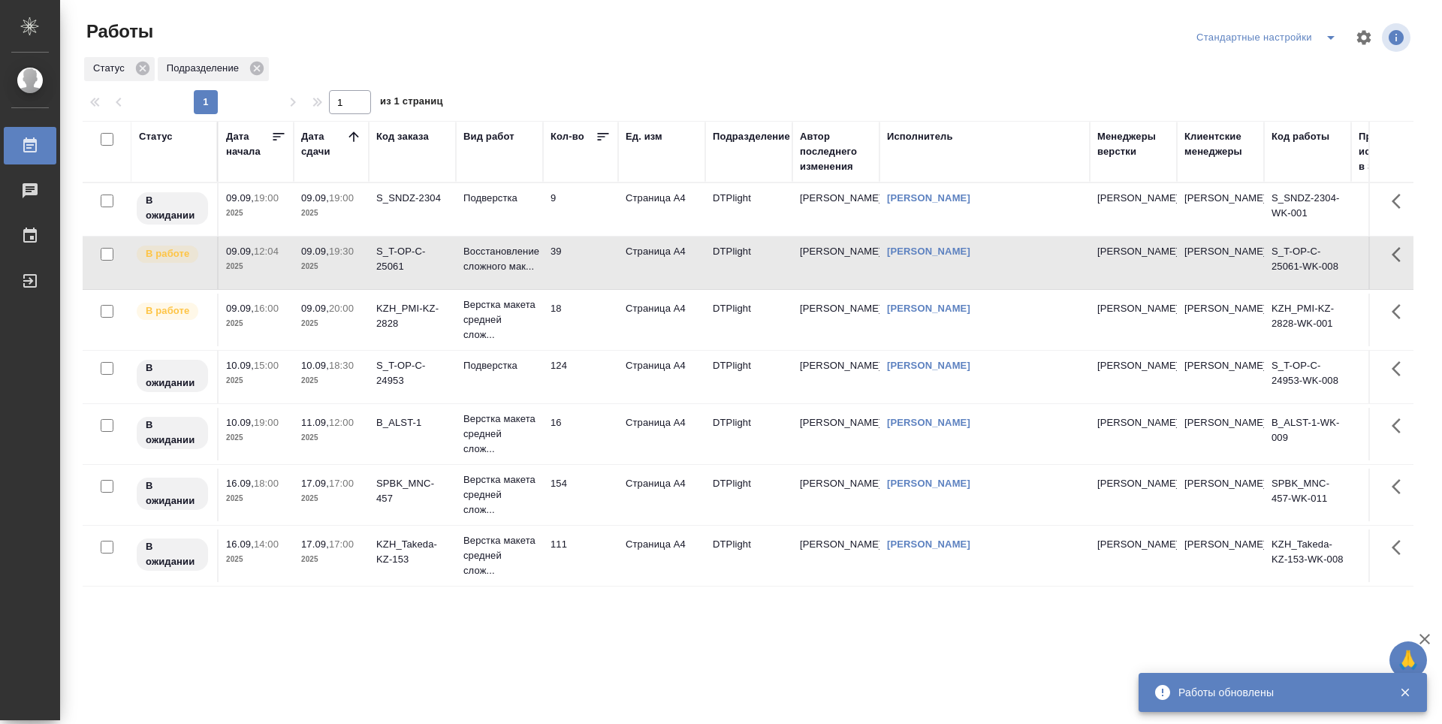 The height and width of the screenshot is (724, 1442). Describe the element at coordinates (836, 152) in the screenshot. I see `div: Автор последнего изменения` at that location.